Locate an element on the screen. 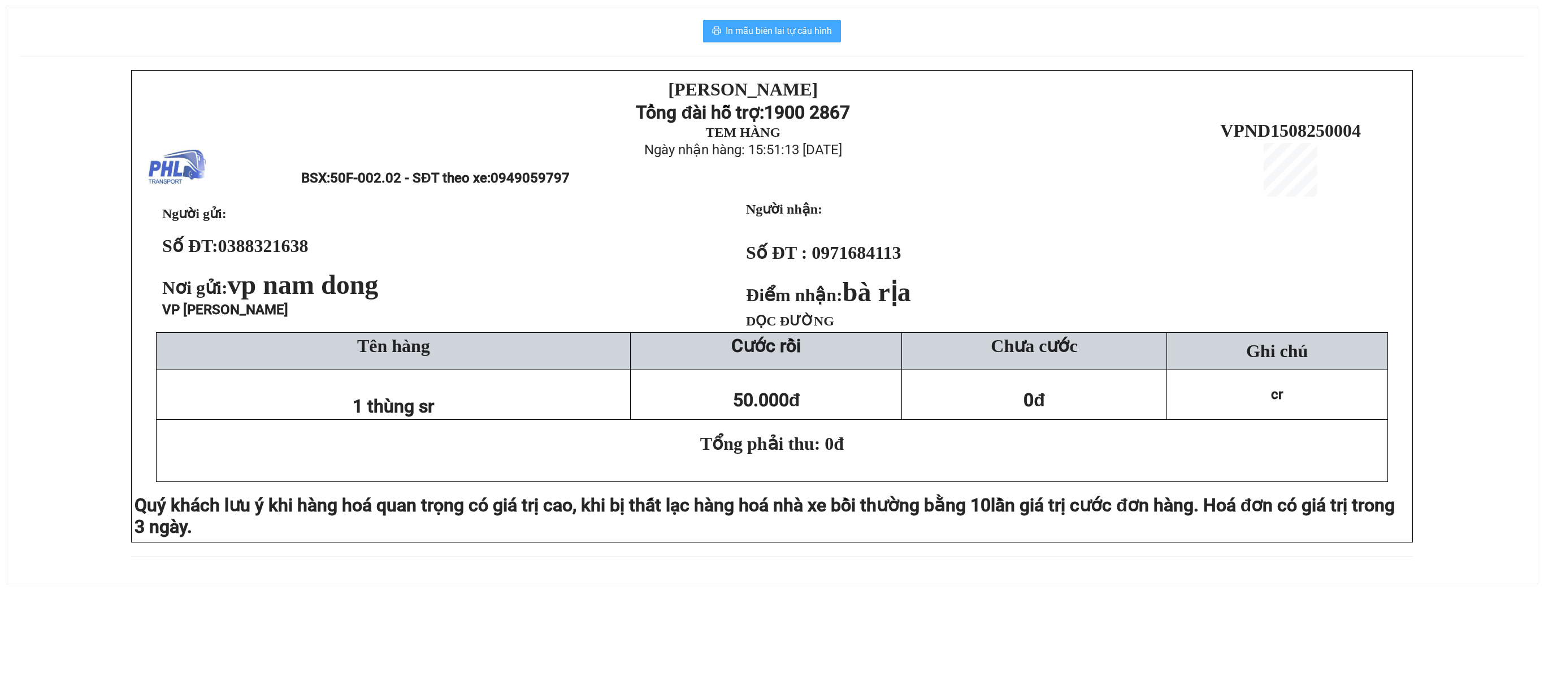 This screenshot has width=1544, height=686. strong: Số ĐT: is located at coordinates (235, 246).